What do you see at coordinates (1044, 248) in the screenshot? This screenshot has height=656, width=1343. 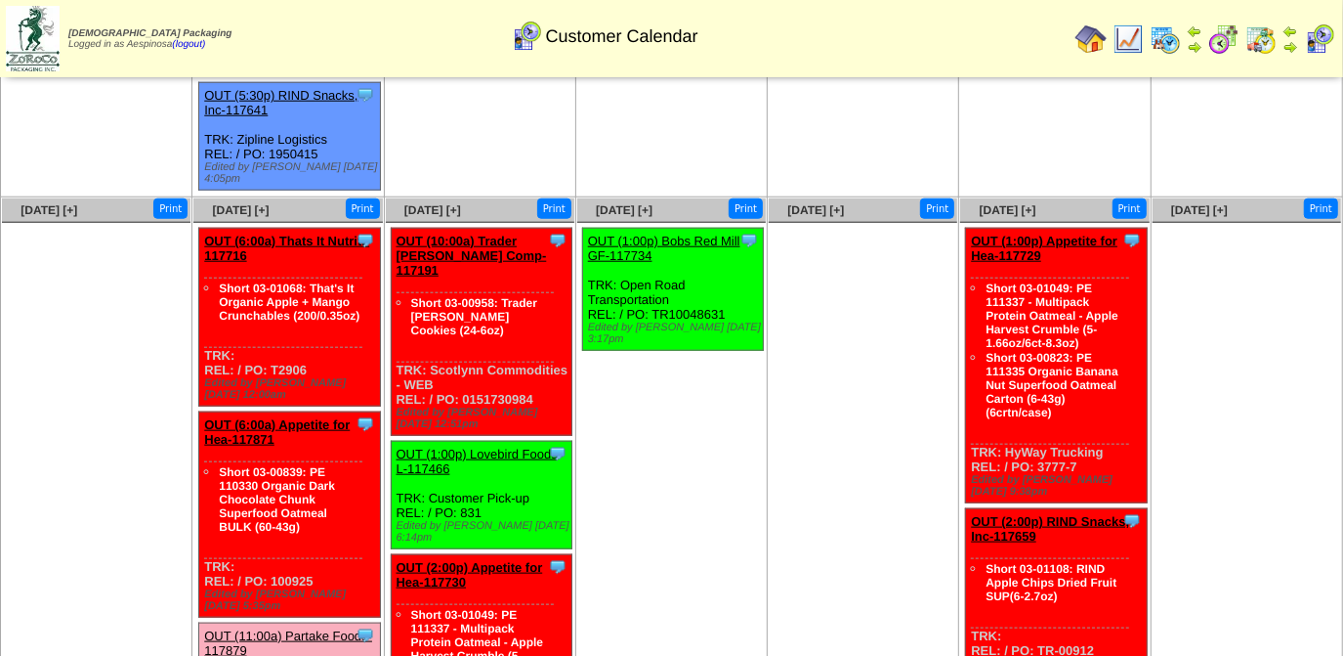 I see `a: OUT (1:00p) Appetite for Hea-117729` at bounding box center [1044, 248].